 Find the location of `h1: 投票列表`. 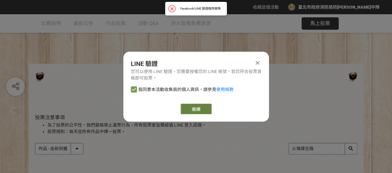

h1: 投票列表 is located at coordinates (196, 109).